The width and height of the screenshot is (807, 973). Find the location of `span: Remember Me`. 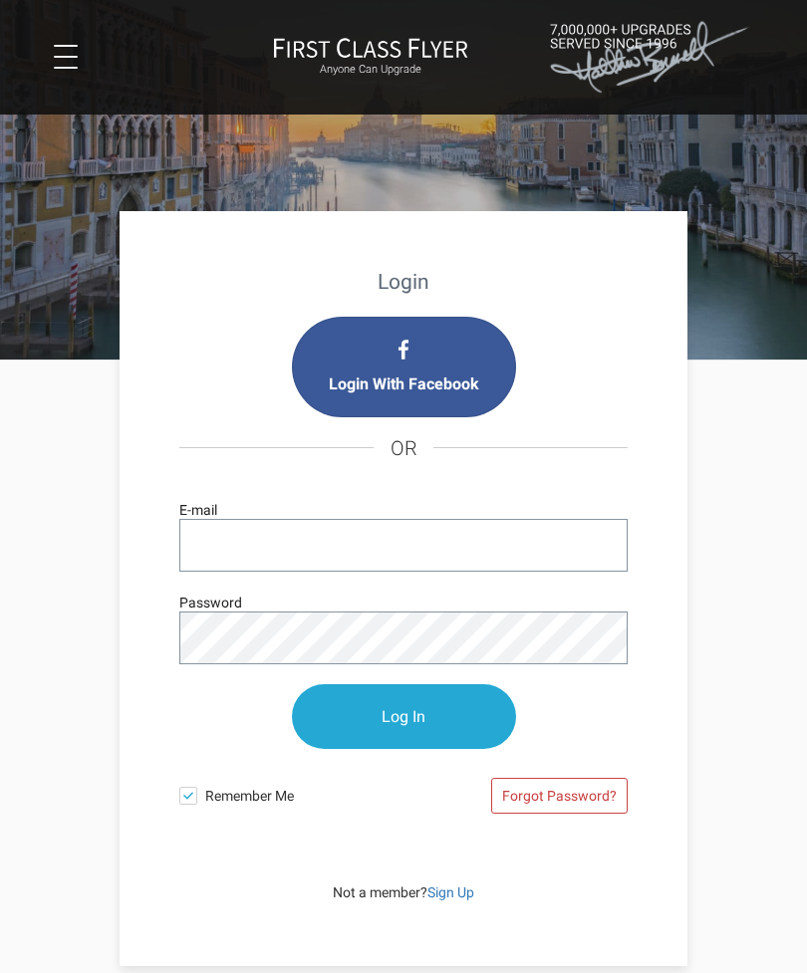

span: Remember Me is located at coordinates (304, 792).